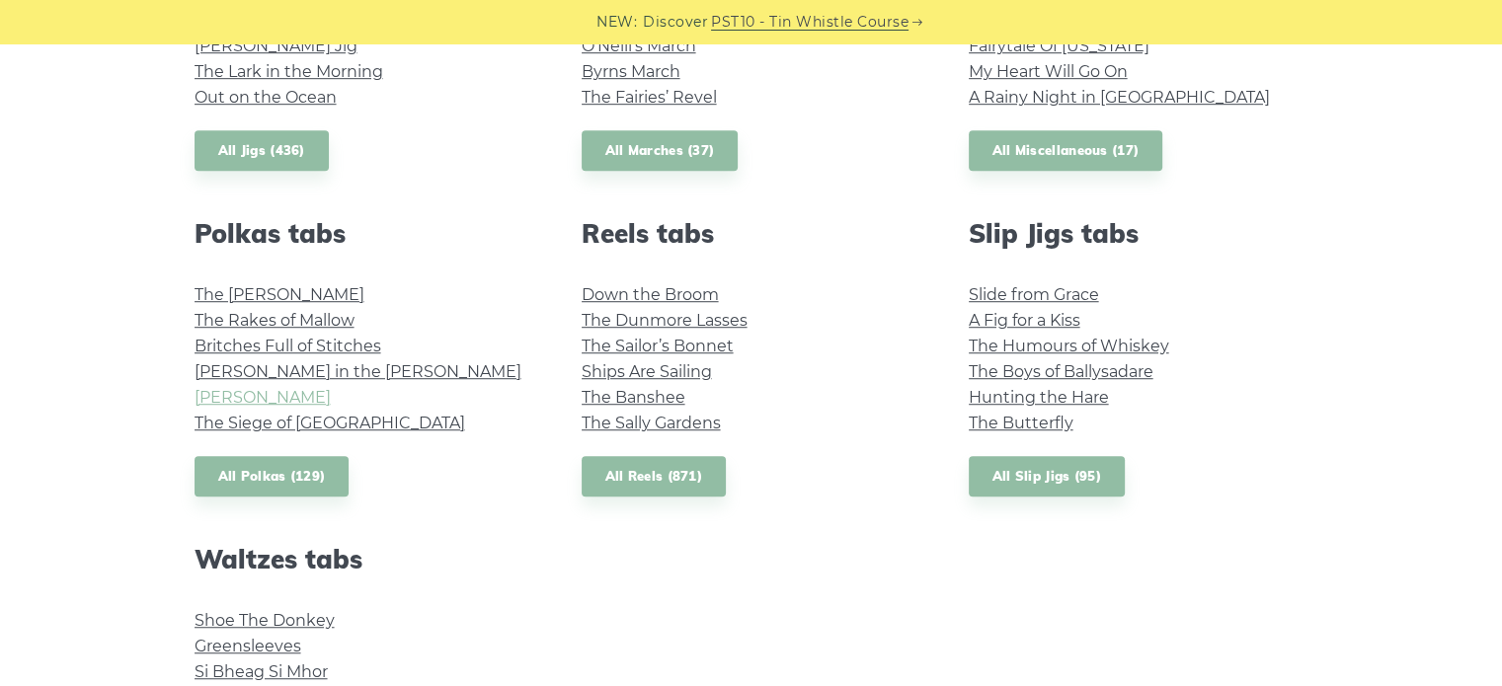  Describe the element at coordinates (658, 346) in the screenshot. I see `a: The Sailor’s Bonnet` at that location.